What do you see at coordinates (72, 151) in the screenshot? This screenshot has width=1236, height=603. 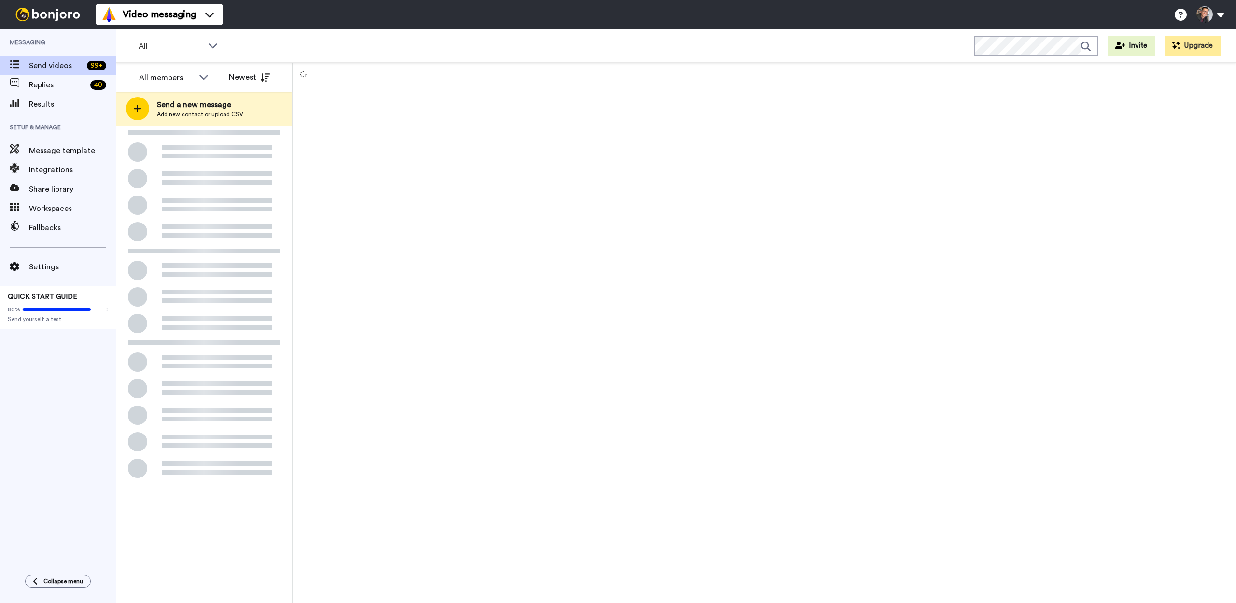 I see `span: Message template` at bounding box center [72, 151].